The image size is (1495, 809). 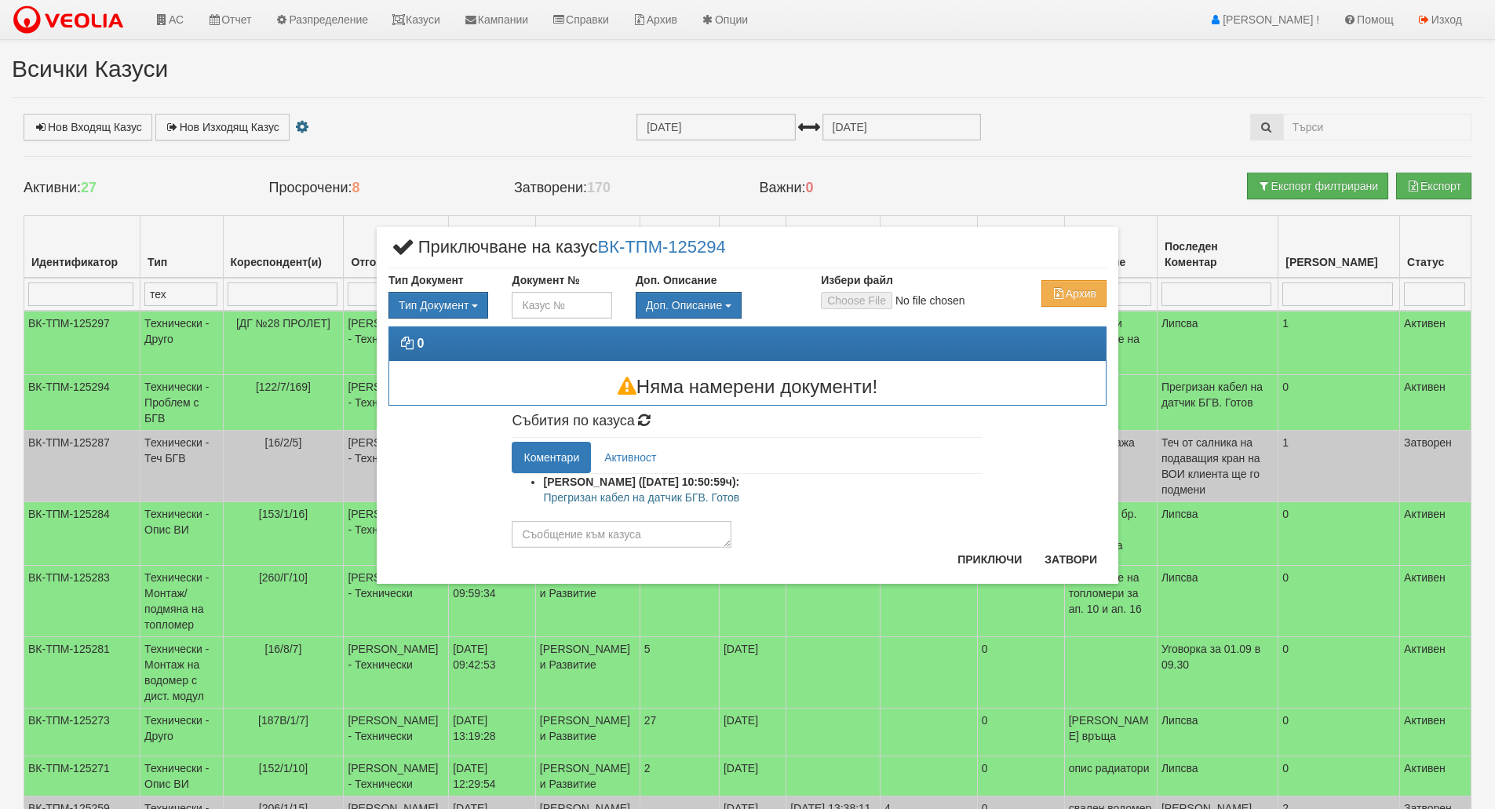 I want to click on span: Приключване на казус, so click(x=557, y=253).